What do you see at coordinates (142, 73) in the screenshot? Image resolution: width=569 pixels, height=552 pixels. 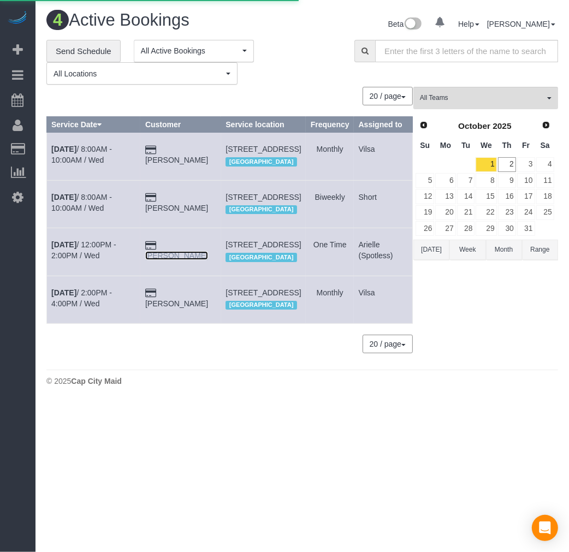 I see `ol: All Locations` at bounding box center [142, 73].